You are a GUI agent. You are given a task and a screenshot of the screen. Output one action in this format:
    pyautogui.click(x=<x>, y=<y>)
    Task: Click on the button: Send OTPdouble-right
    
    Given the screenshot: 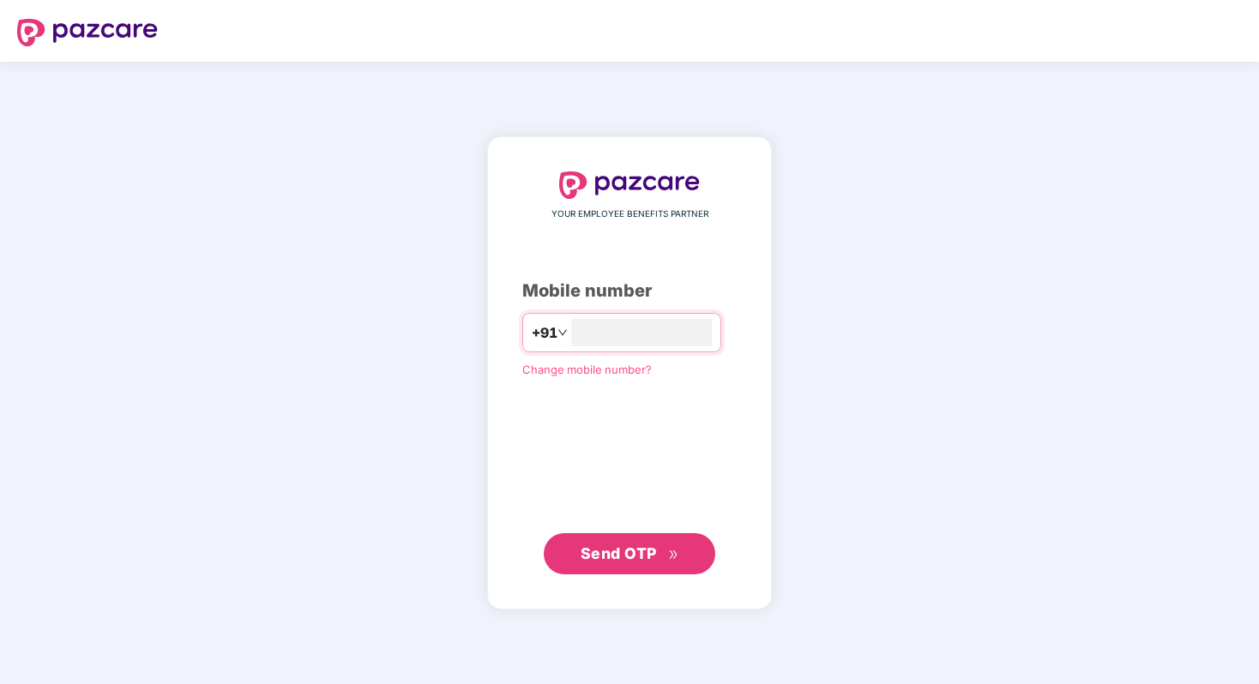 What is the action you would take?
    pyautogui.click(x=629, y=554)
    